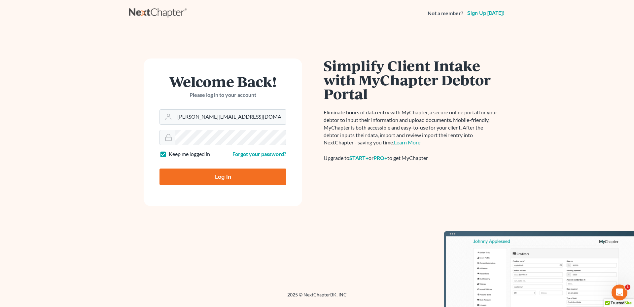  I want to click on h1: Welcome Back!, so click(223, 81).